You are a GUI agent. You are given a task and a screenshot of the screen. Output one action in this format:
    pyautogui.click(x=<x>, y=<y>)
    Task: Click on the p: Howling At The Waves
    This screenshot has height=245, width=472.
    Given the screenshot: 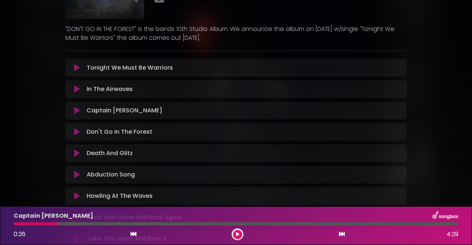 What is the action you would take?
    pyautogui.click(x=119, y=196)
    